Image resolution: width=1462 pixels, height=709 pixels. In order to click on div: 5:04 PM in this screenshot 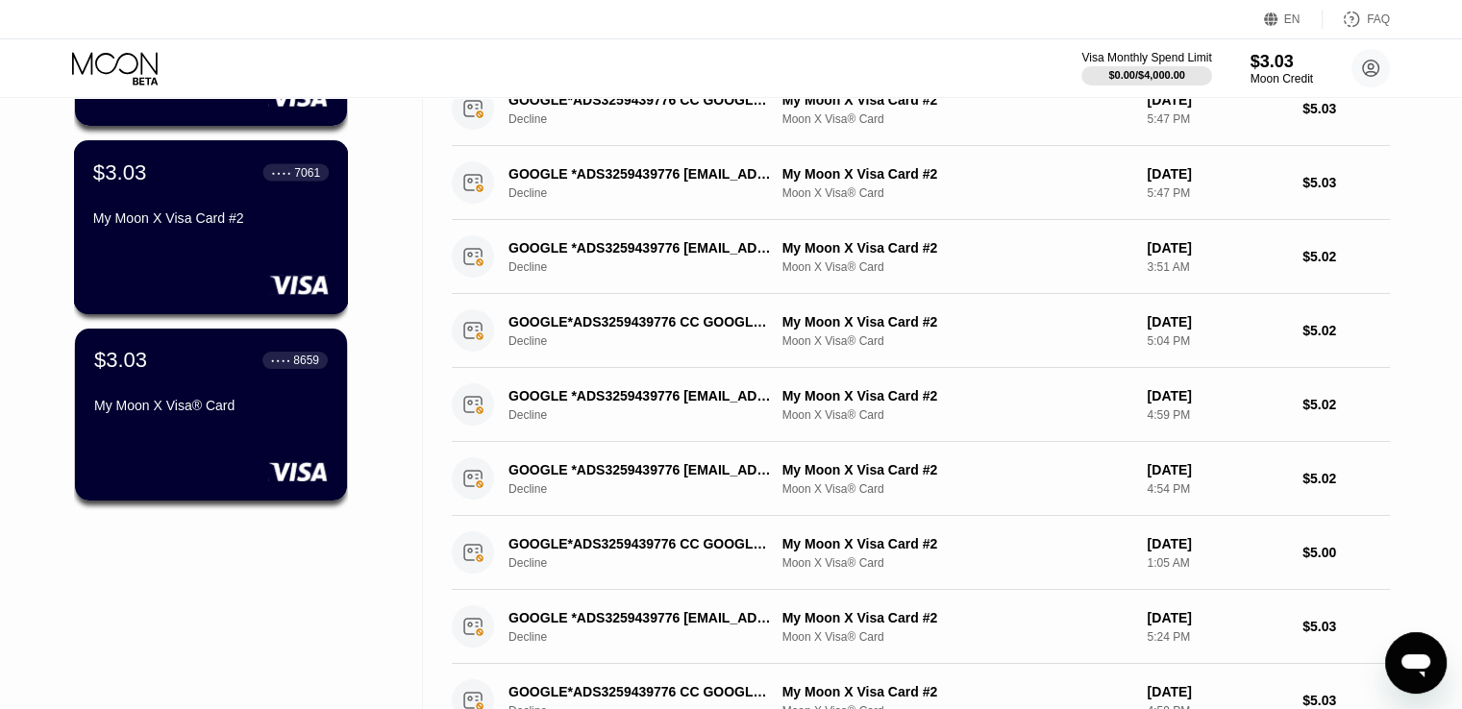, I will do `click(1217, 341)`.